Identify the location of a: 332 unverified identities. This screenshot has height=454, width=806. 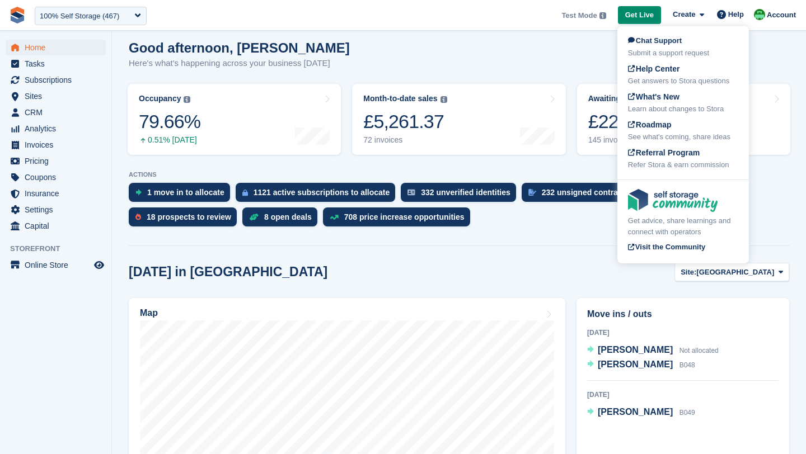
(461, 195).